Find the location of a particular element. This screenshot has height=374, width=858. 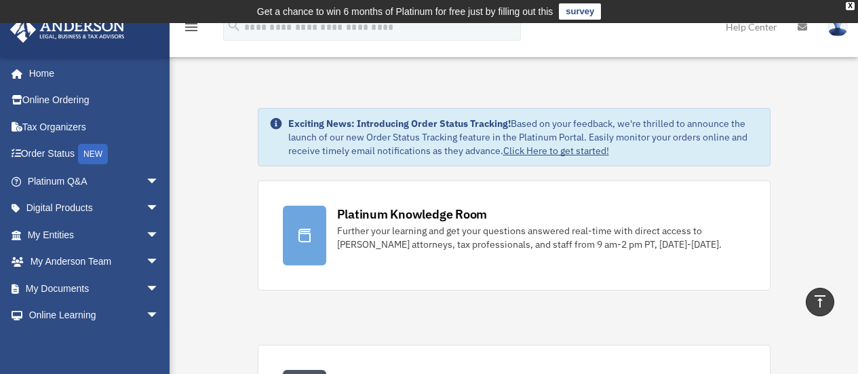

i: vertical_align_top is located at coordinates (820, 301).